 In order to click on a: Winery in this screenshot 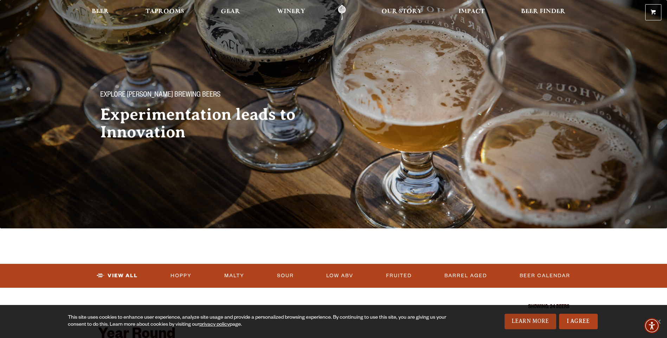, I will do `click(291, 12)`.